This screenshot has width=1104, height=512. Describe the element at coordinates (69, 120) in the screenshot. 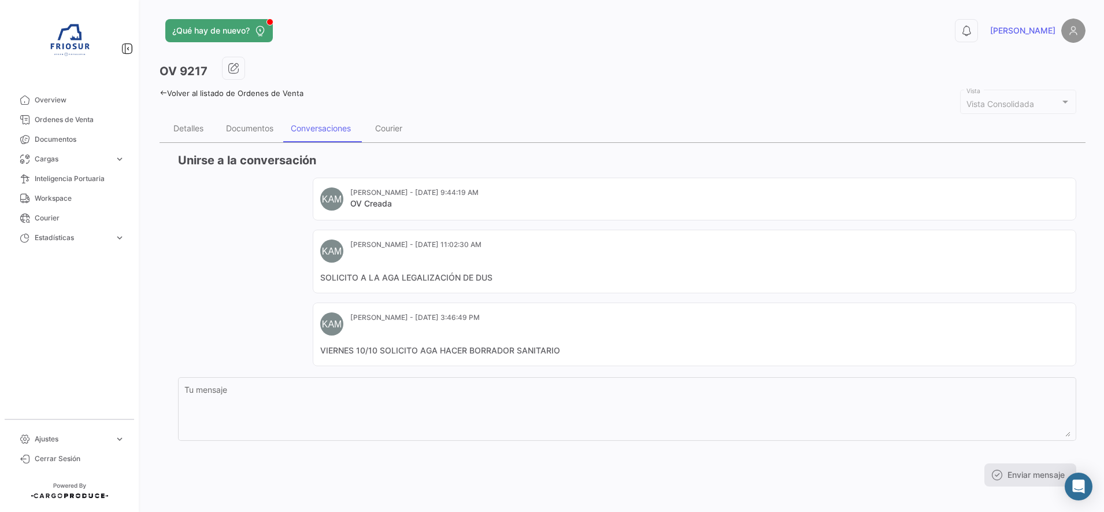

I see `a: Ordenes de Venta` at that location.